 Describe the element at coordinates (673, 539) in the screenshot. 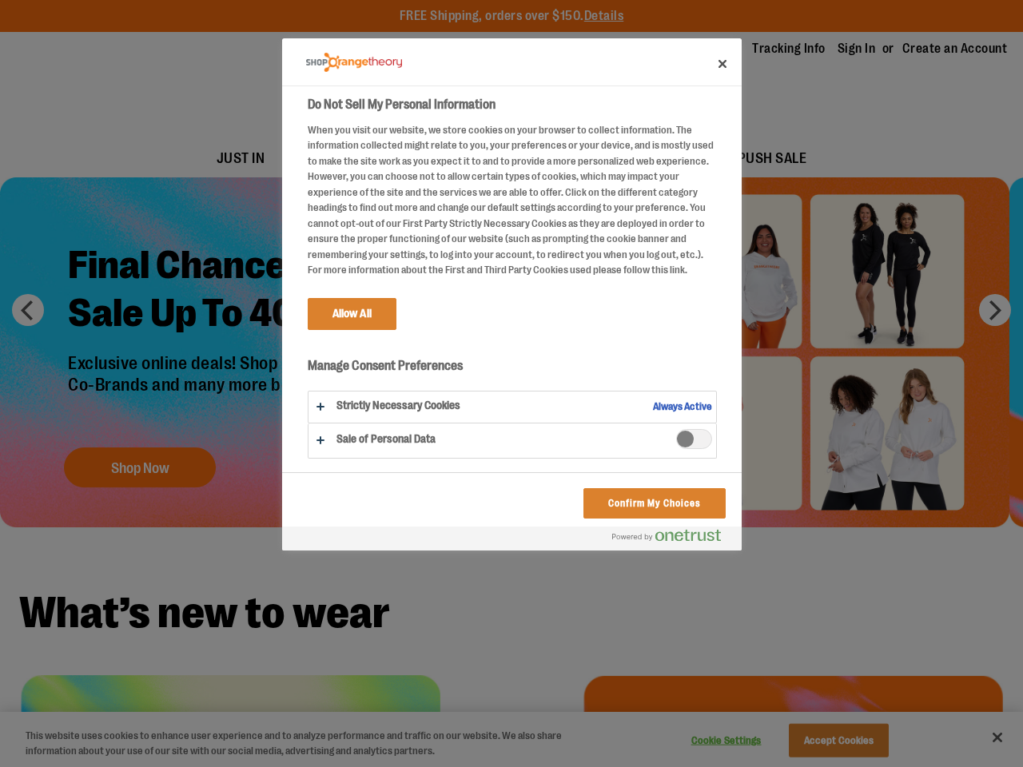

I see `a: Powered by OneTrust Opens in a new Tab` at that location.